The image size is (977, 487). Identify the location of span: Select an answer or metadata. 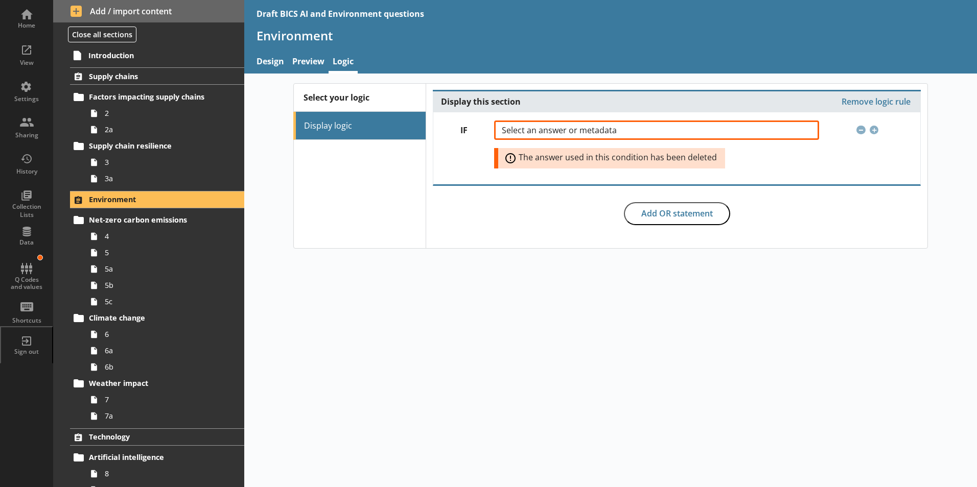
(567, 130).